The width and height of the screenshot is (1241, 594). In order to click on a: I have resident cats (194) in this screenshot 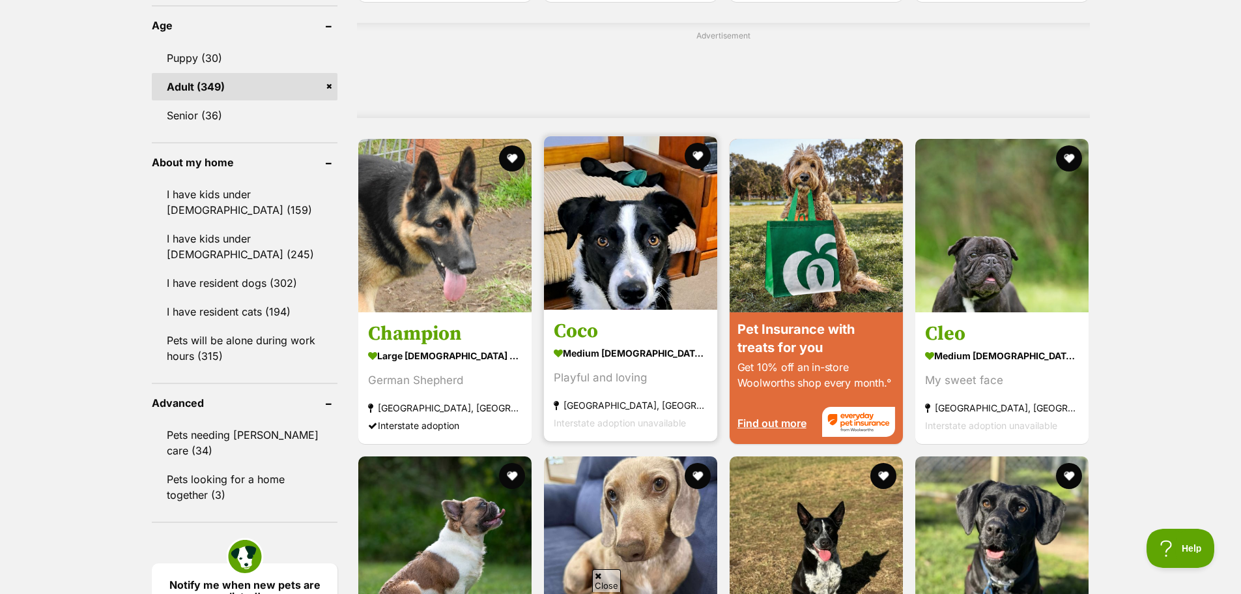, I will do `click(244, 311)`.